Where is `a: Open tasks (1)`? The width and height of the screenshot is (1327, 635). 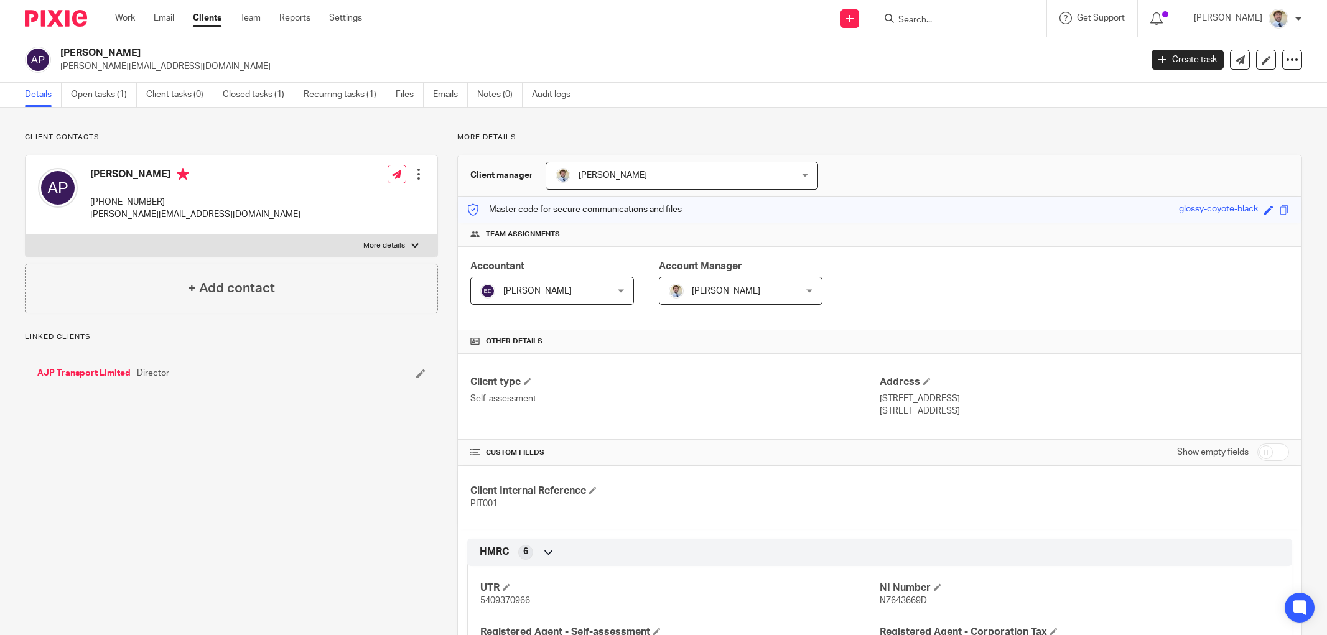
a: Open tasks (1) is located at coordinates (104, 95).